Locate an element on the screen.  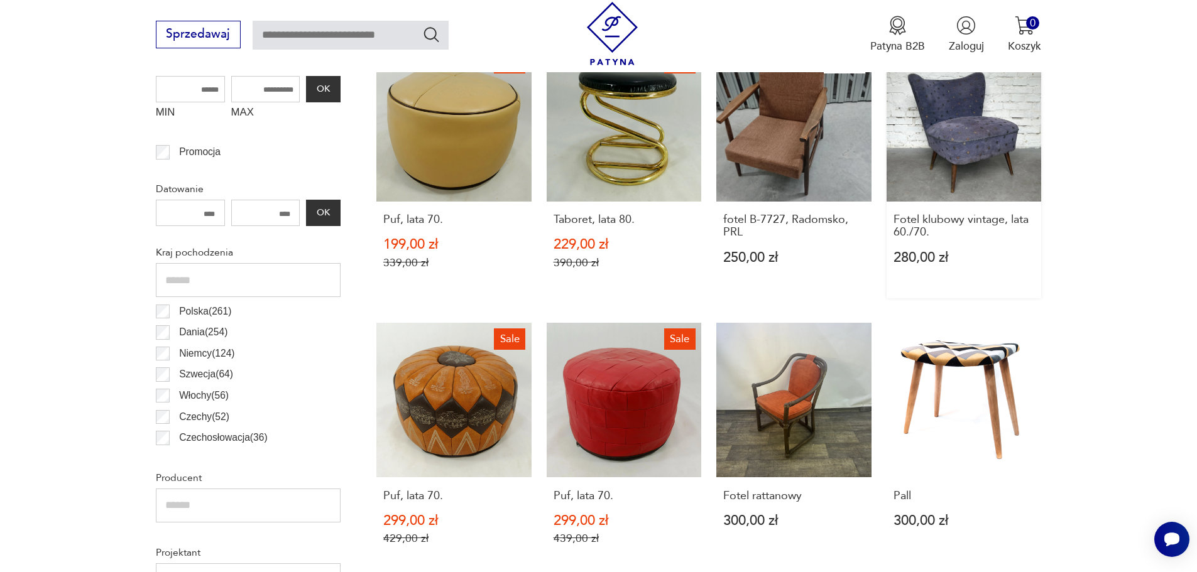
h3: Fotel klubowy vintage, lata 60./70. is located at coordinates (964, 226).